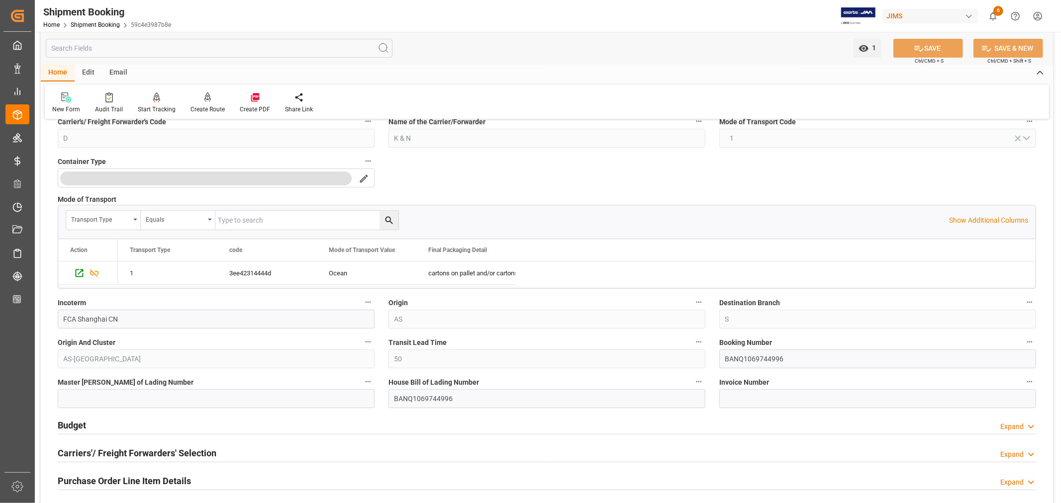  What do you see at coordinates (398, 303) in the screenshot?
I see `span: Origin` at bounding box center [398, 303].